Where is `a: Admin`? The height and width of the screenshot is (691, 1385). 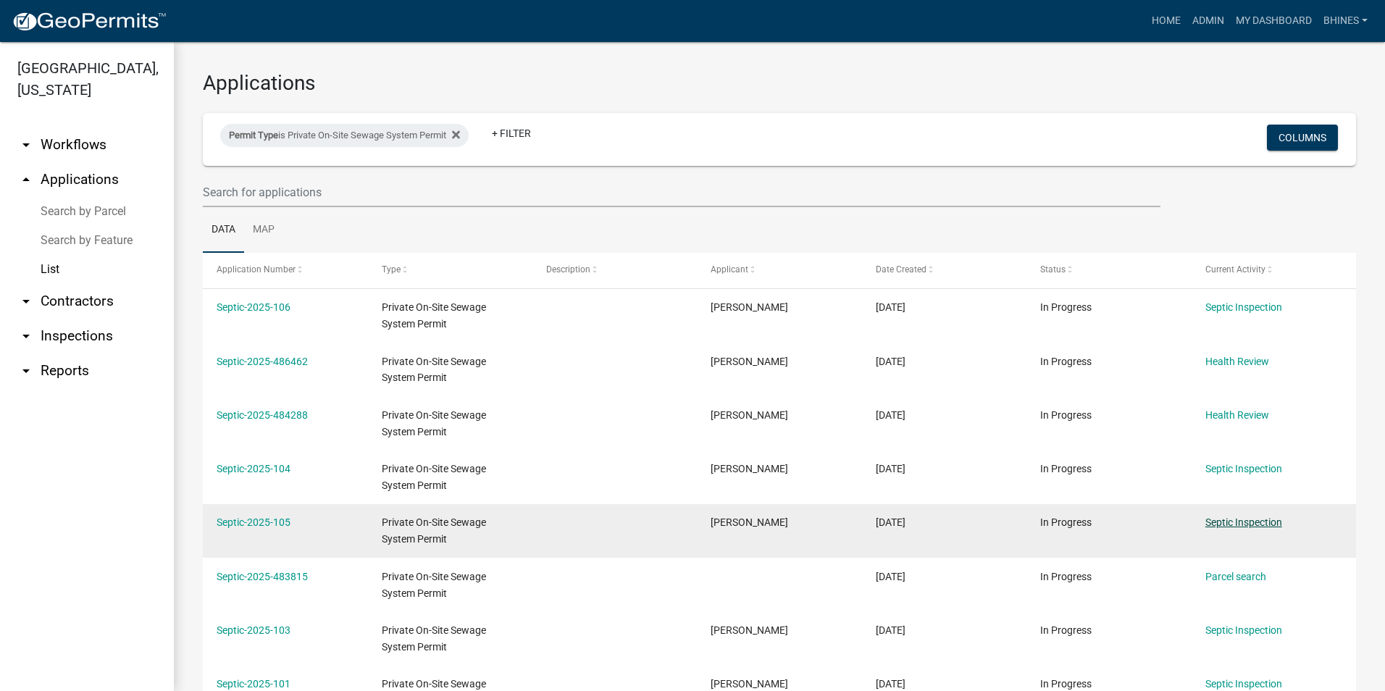 a: Admin is located at coordinates (1209, 21).